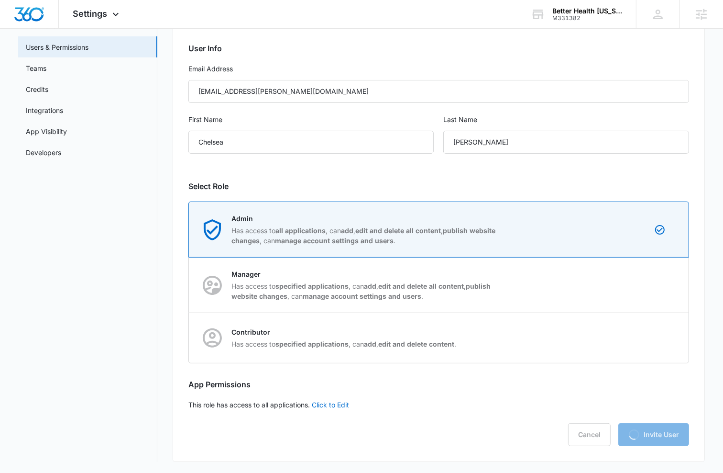 The image size is (723, 473). Describe the element at coordinates (439, 69) in the screenshot. I see `label: Email Address` at that location.